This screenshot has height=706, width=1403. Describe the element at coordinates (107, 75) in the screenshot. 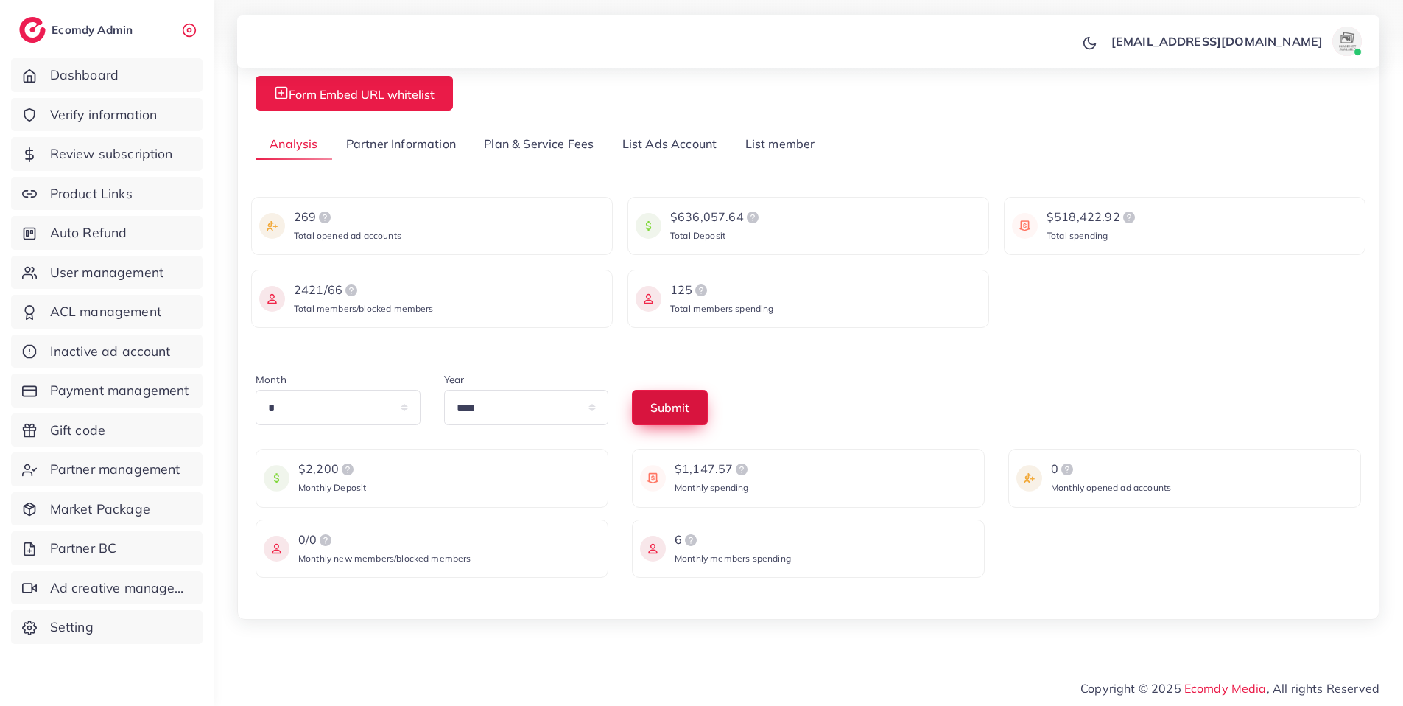

I see `a: Dashboard` at that location.